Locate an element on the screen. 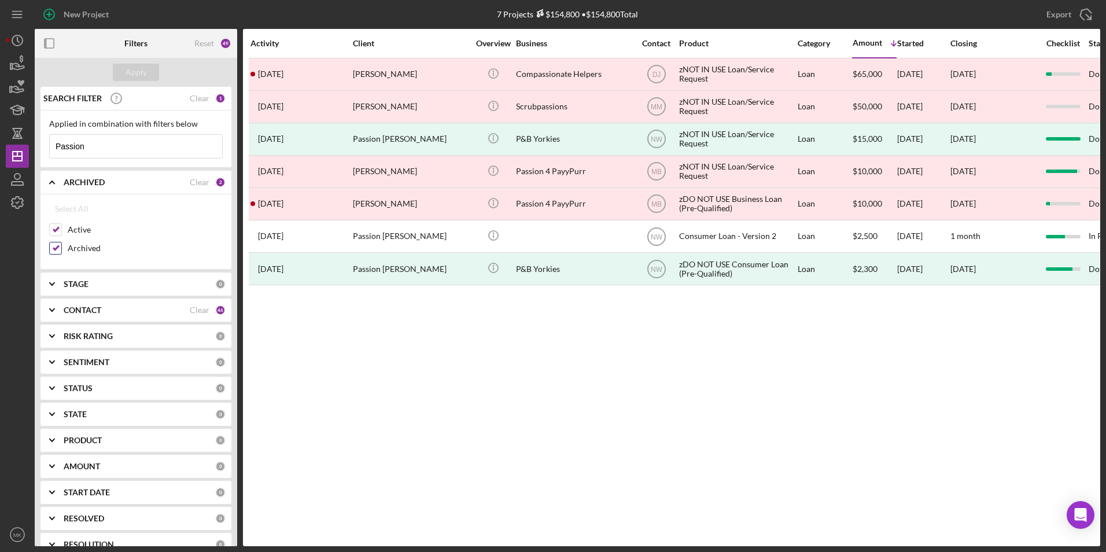 This screenshot has width=1106, height=552. time: 2022-05-10 03:00 is located at coordinates (271, 204).